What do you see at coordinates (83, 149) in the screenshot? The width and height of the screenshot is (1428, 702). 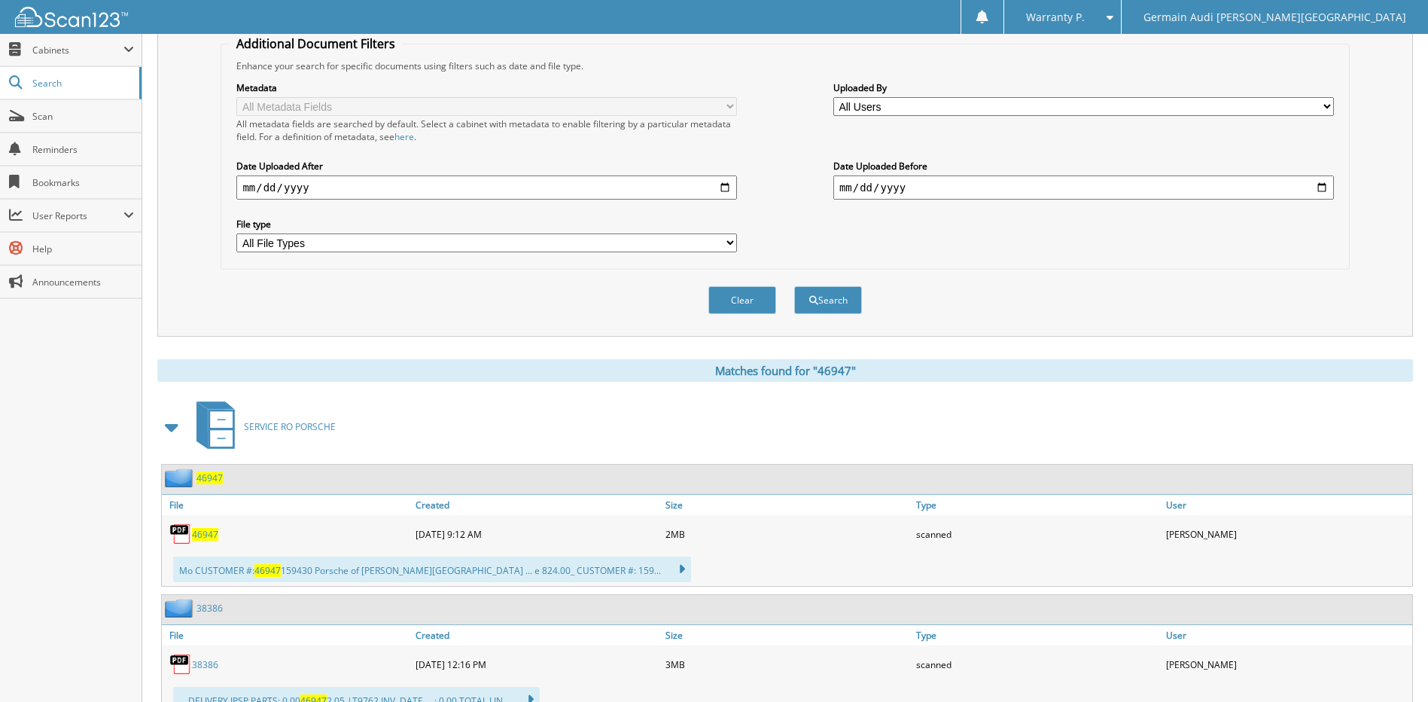 I see `span: Reminders` at bounding box center [83, 149].